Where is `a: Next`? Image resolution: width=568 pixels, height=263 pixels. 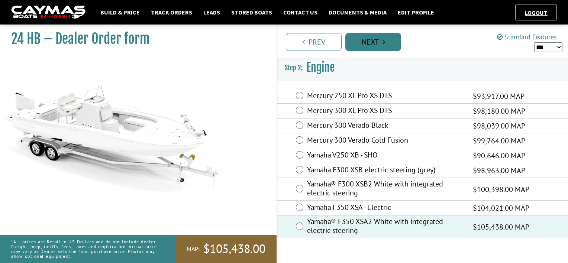
a: Next is located at coordinates (373, 42).